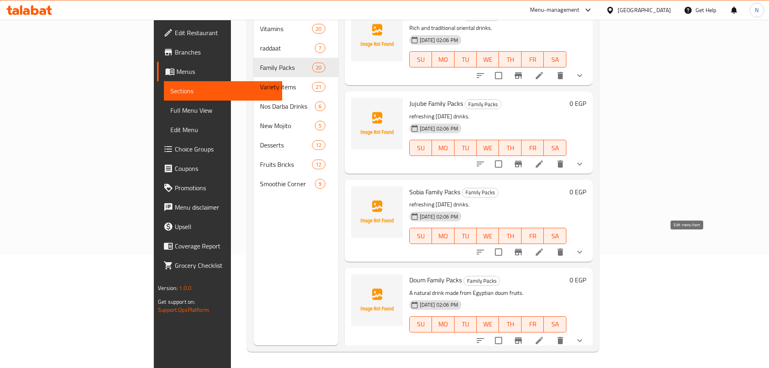 The height and width of the screenshot is (368, 769). Describe the element at coordinates (225, 168) in the screenshot. I see `span: Coupons` at that location.